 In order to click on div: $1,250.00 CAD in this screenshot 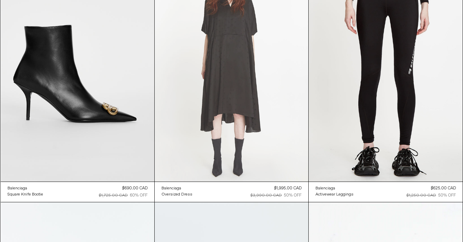, I will do `click(421, 196)`.